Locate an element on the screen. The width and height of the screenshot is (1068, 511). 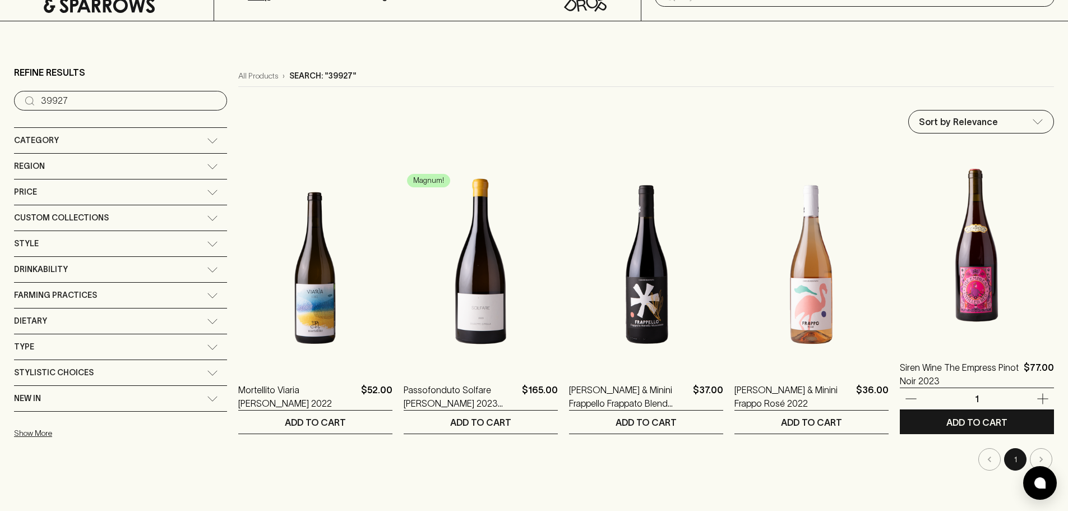
span: Price is located at coordinates (25, 192).